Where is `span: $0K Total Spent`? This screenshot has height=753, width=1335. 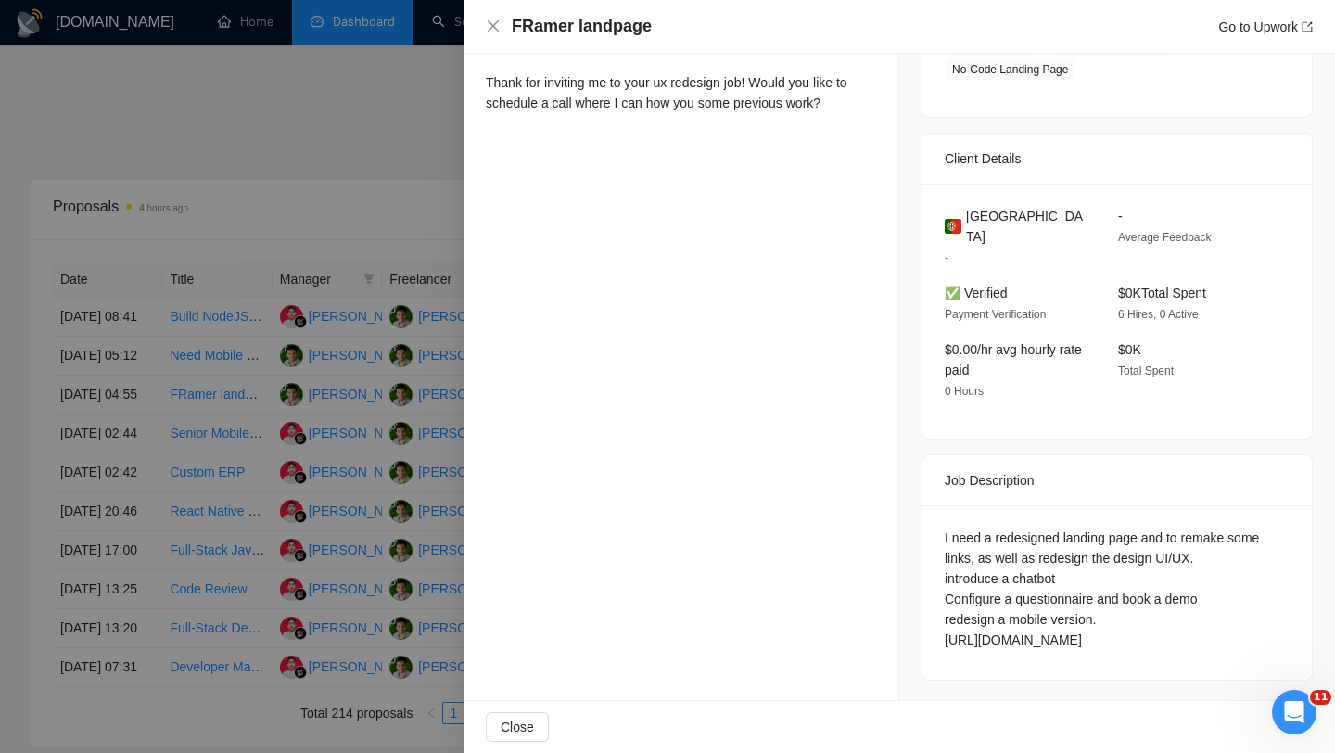
span: $0K Total Spent is located at coordinates (1162, 293).